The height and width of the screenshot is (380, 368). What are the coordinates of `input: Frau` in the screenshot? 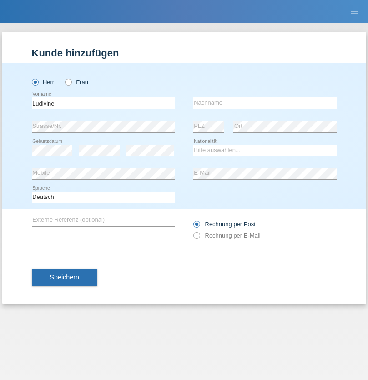 It's located at (68, 81).